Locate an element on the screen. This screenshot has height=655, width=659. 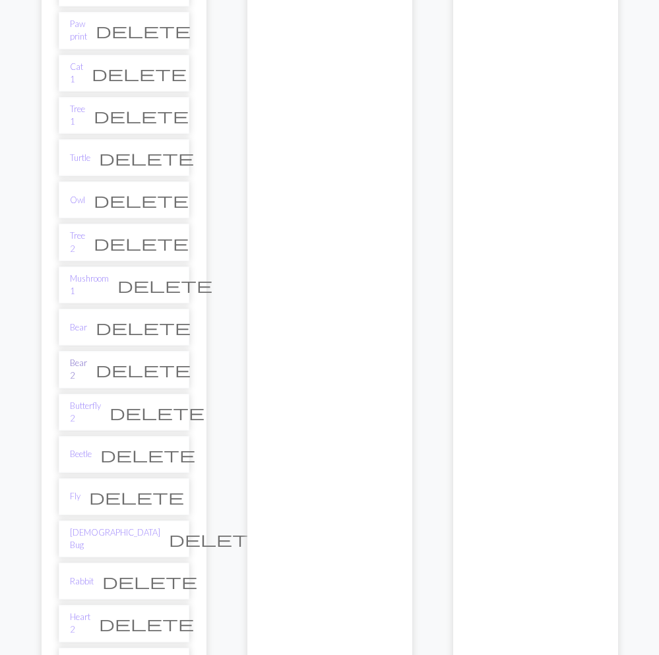
a: Heart 2 is located at coordinates (80, 623).